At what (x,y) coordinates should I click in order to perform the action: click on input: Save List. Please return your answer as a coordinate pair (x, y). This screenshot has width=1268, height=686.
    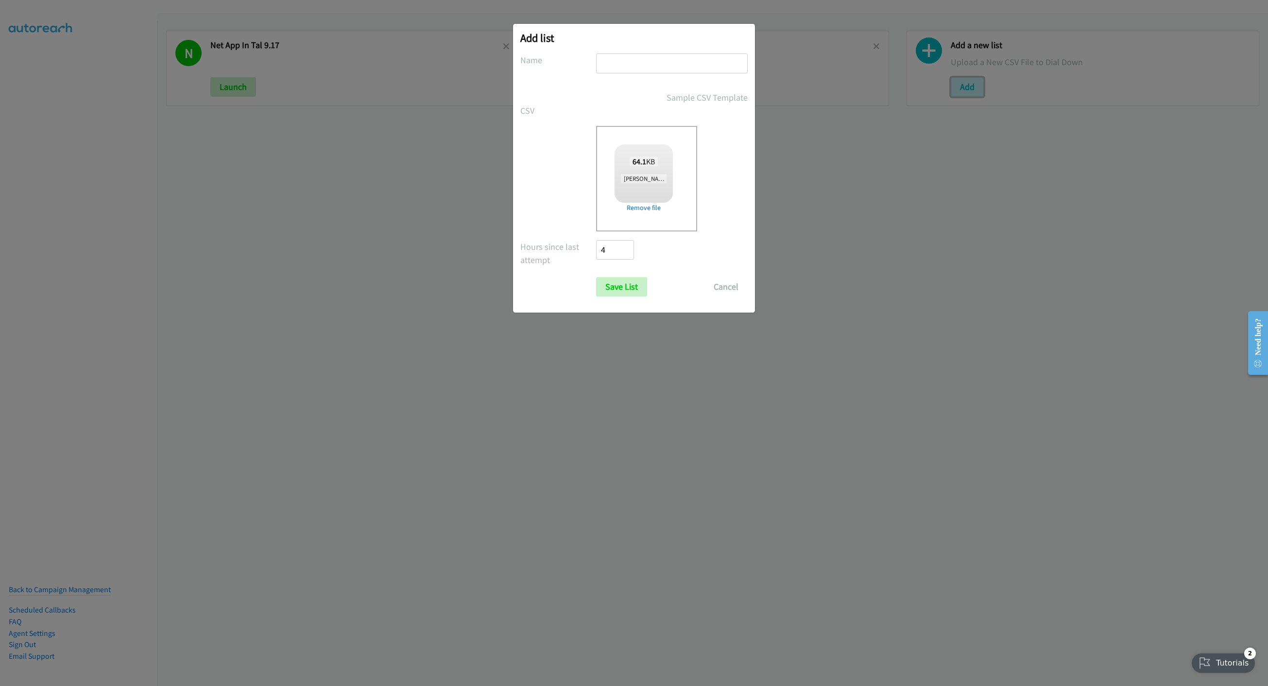
    Looking at the image, I should click on (621, 287).